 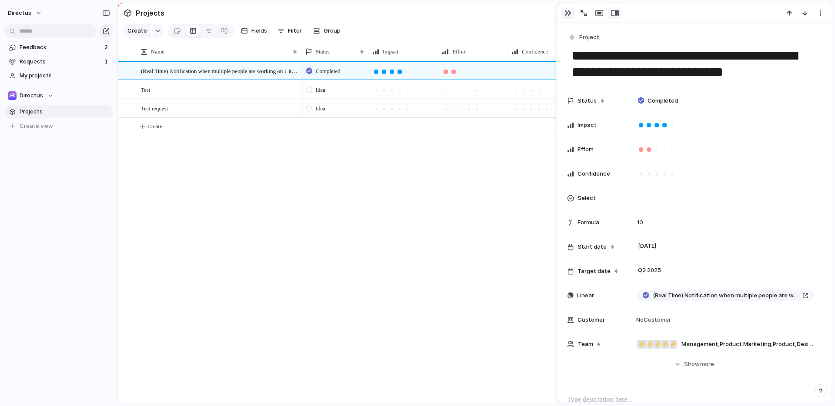 What do you see at coordinates (60, 47) in the screenshot?
I see `span: Feedback` at bounding box center [60, 47].